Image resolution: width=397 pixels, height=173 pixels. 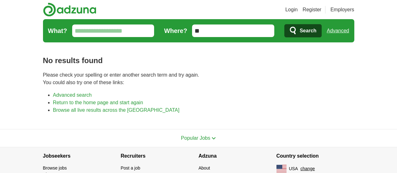 What do you see at coordinates (214, 138) in the screenshot?
I see `img: toggle icon` at bounding box center [214, 138].